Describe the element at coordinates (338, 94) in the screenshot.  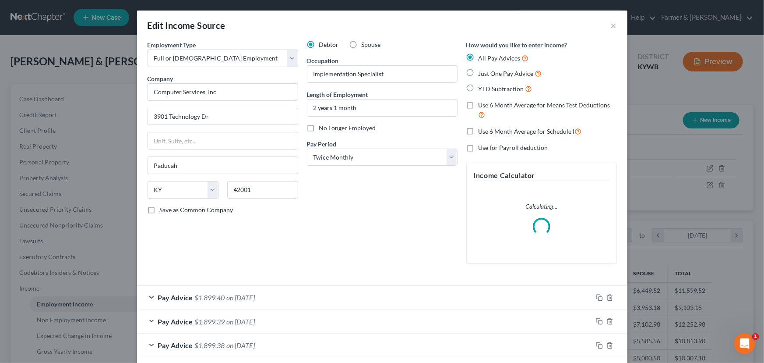
I see `label: Length of Employment` at that location.